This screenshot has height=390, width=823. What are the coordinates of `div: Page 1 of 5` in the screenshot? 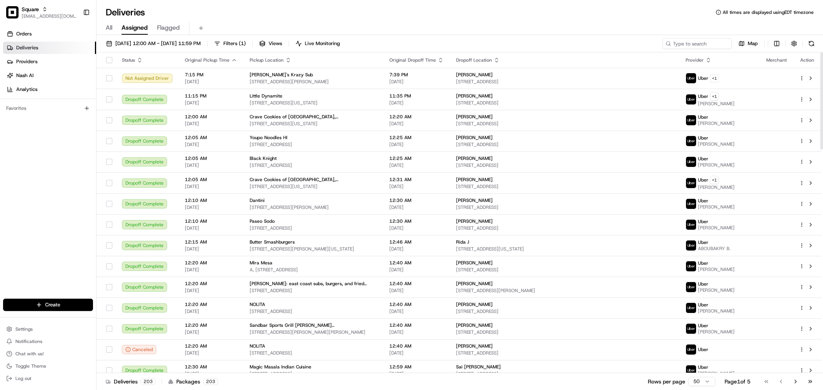 It's located at (737, 382).